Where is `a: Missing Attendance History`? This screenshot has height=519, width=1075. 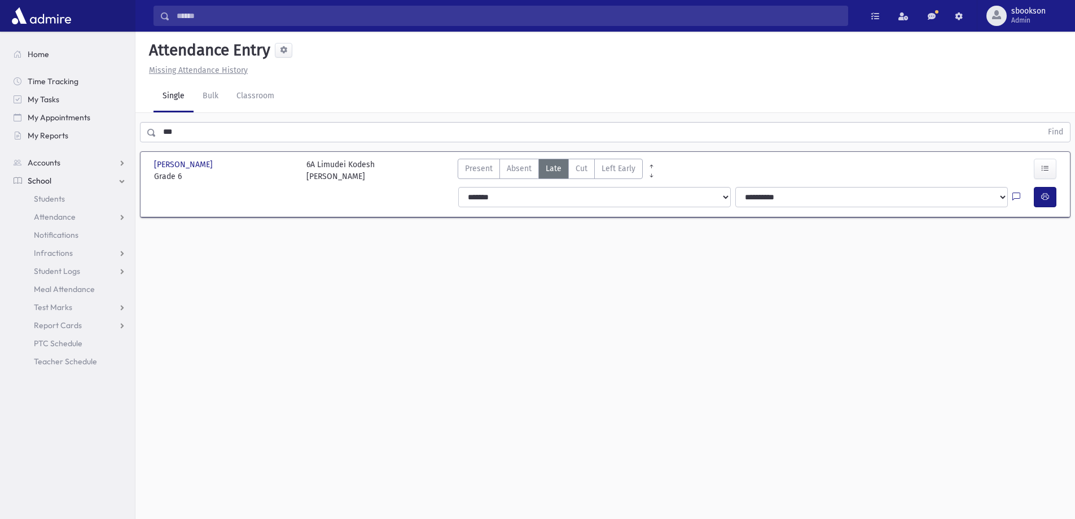 a: Missing Attendance History is located at coordinates (196, 70).